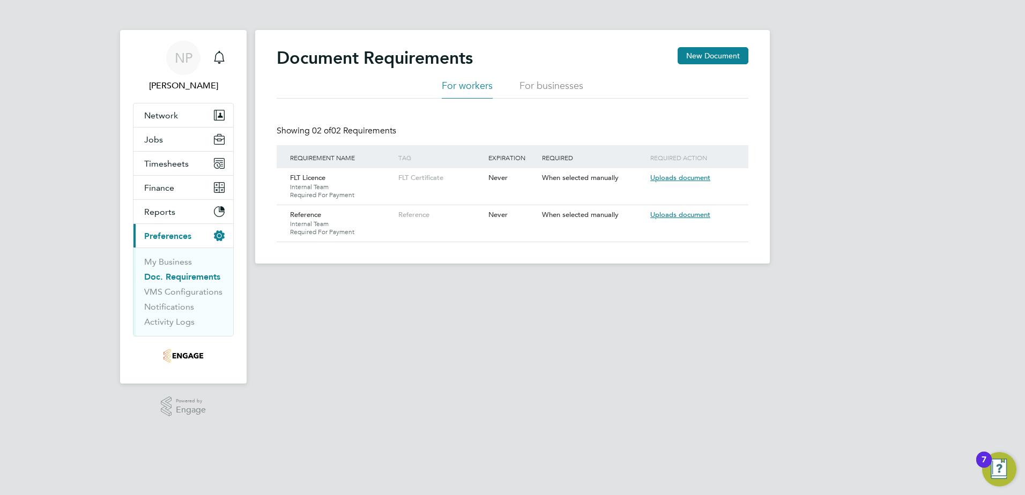  I want to click on div: FLT Licence, so click(341, 187).